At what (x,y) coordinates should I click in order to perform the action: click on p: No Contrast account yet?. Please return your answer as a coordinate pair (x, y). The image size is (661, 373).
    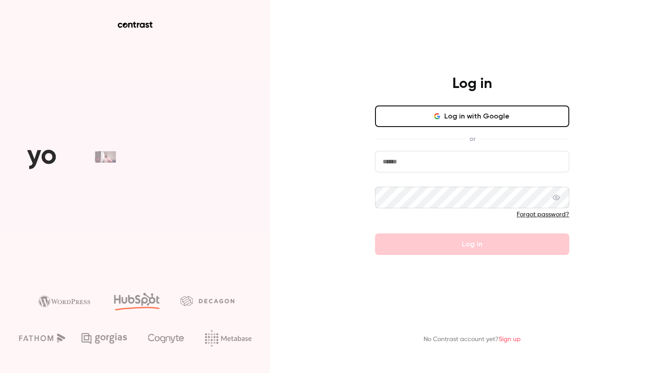
    Looking at the image, I should click on (472, 340).